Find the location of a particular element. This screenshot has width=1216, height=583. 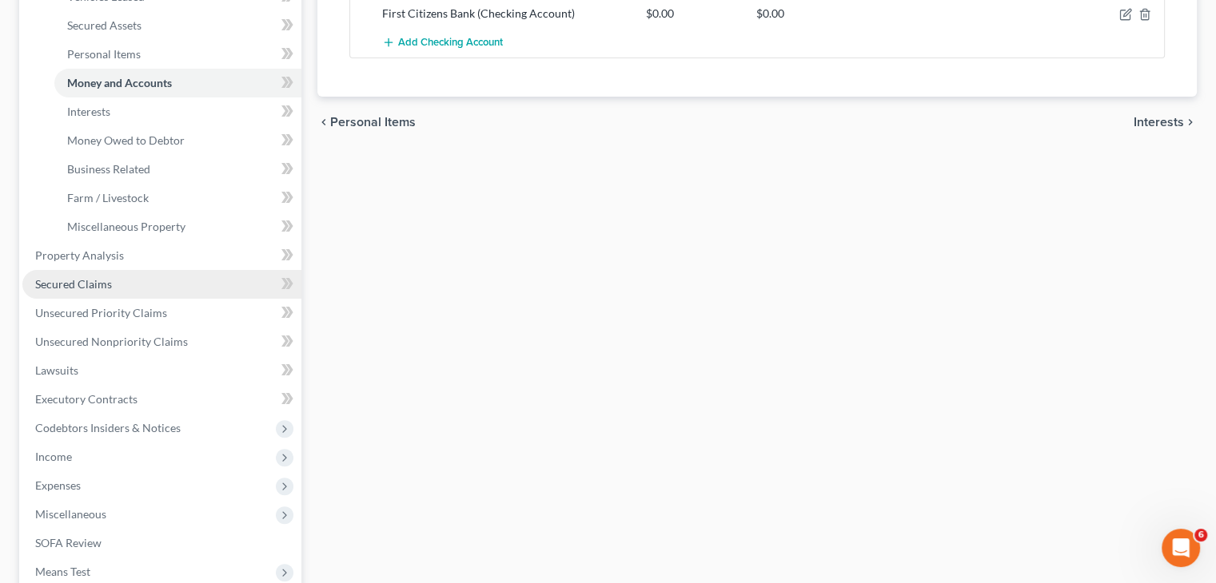

a: Property Analysis is located at coordinates (161, 256).